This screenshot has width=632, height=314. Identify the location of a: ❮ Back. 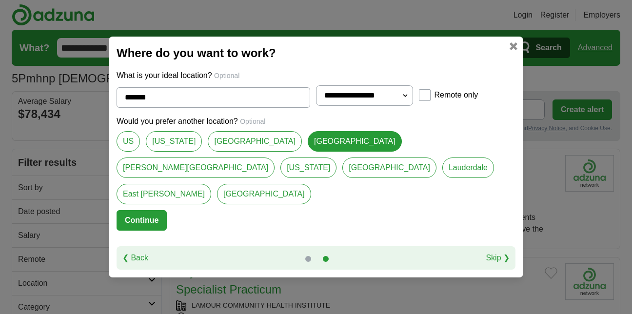
(135, 258).